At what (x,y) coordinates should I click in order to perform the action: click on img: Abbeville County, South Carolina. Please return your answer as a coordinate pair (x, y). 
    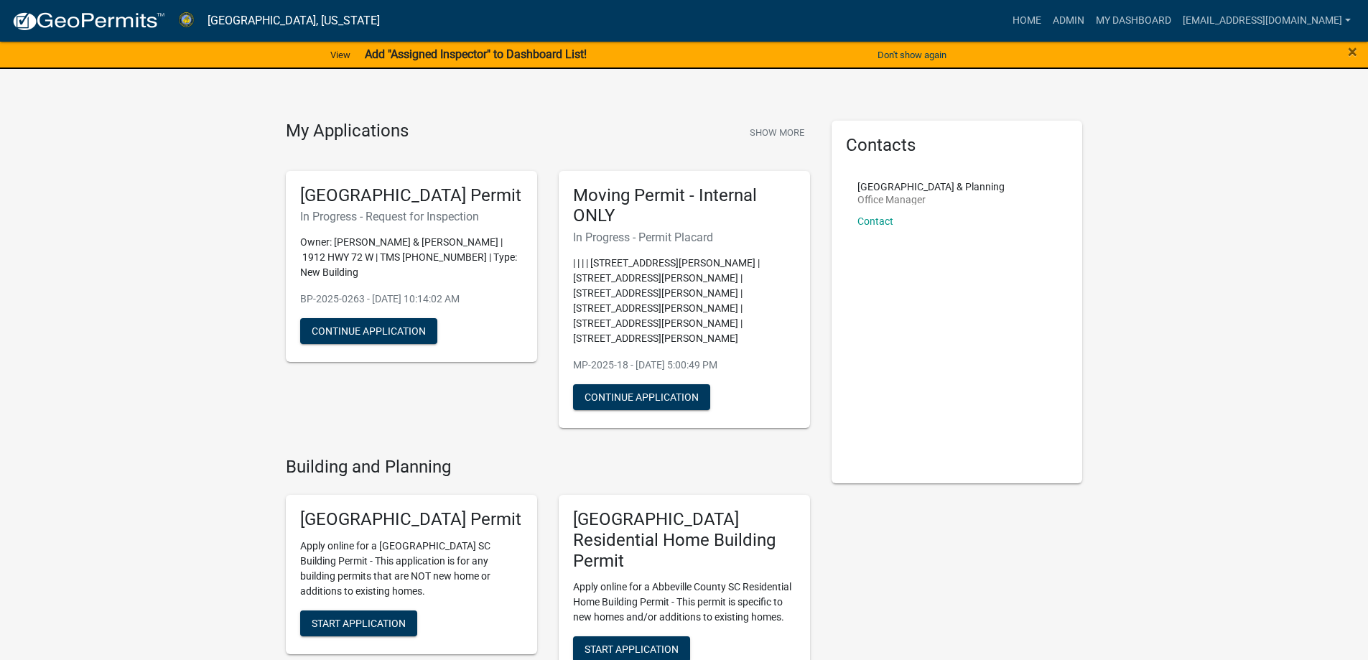
    Looking at the image, I should click on (186, 20).